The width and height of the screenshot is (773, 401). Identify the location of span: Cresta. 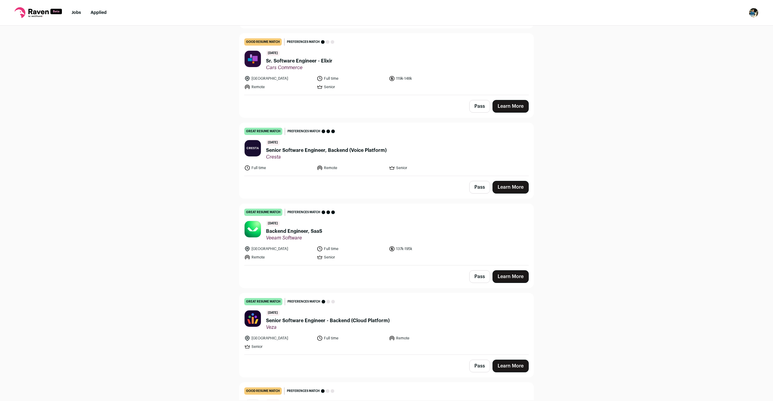
(326, 157).